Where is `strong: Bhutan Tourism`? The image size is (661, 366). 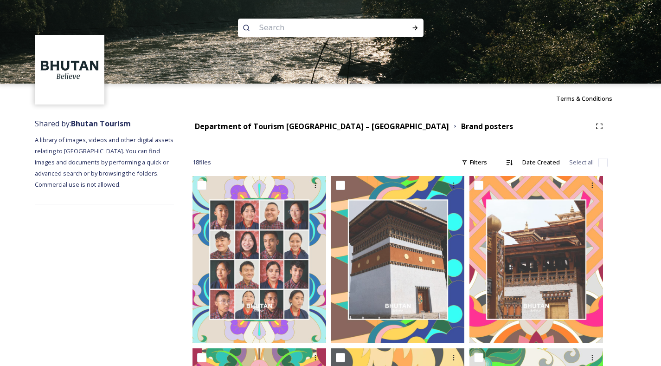
strong: Bhutan Tourism is located at coordinates (101, 123).